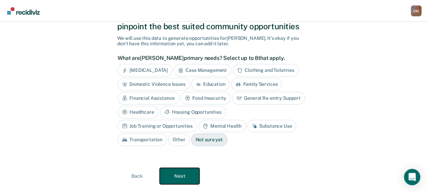 The width and height of the screenshot is (427, 192). I want to click on div: Transportation, so click(142, 139).